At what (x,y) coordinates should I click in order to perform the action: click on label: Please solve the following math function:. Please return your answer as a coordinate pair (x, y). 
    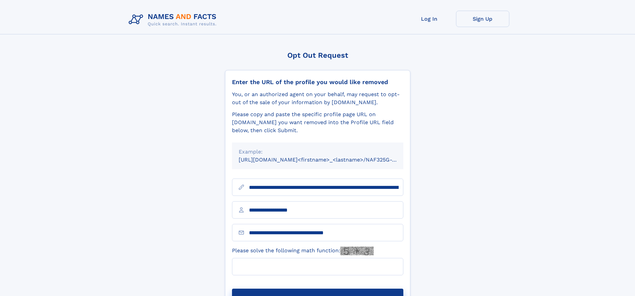
    Looking at the image, I should click on (303, 251).